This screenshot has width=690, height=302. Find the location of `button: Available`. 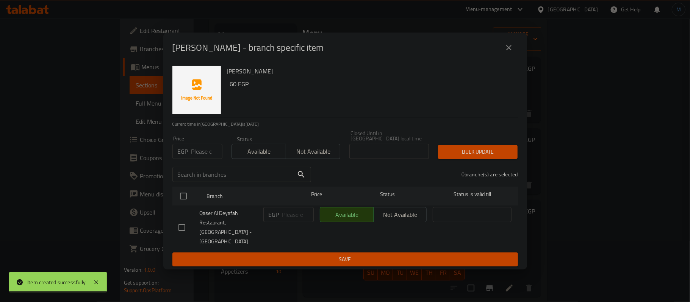

button: Available is located at coordinates (259, 152).